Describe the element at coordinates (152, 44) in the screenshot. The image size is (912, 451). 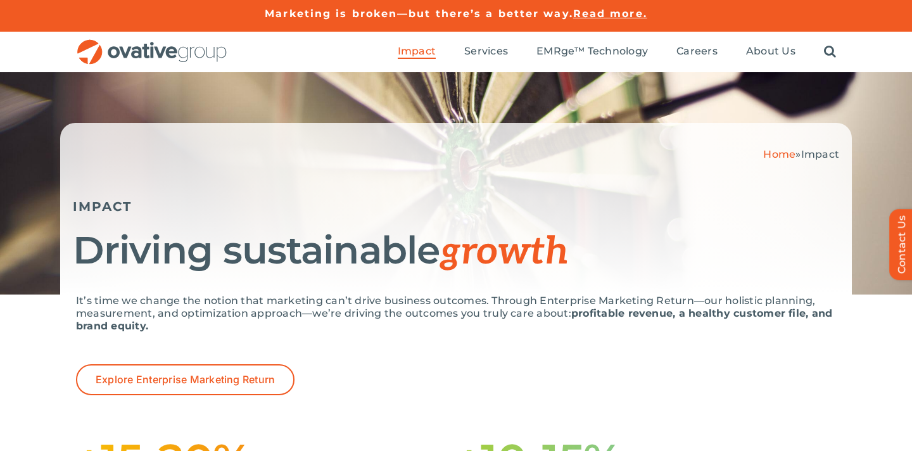
I see `a: OG_Full_horizontal_RGB` at that location.